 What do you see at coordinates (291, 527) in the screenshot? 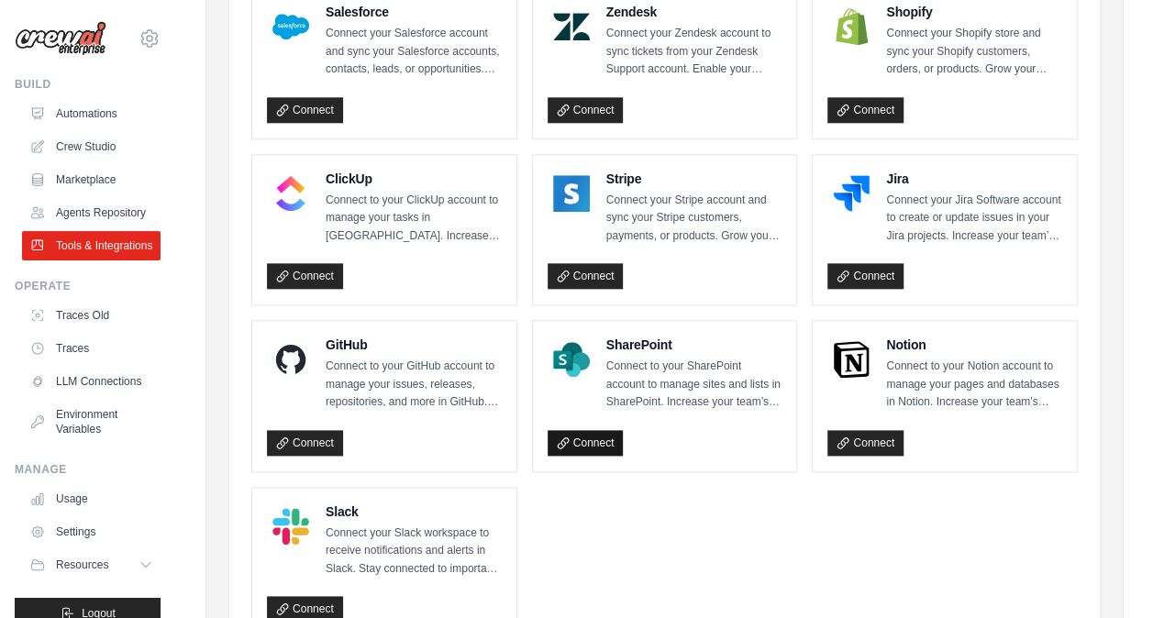
I see `img: Slack Logo` at bounding box center [291, 527].